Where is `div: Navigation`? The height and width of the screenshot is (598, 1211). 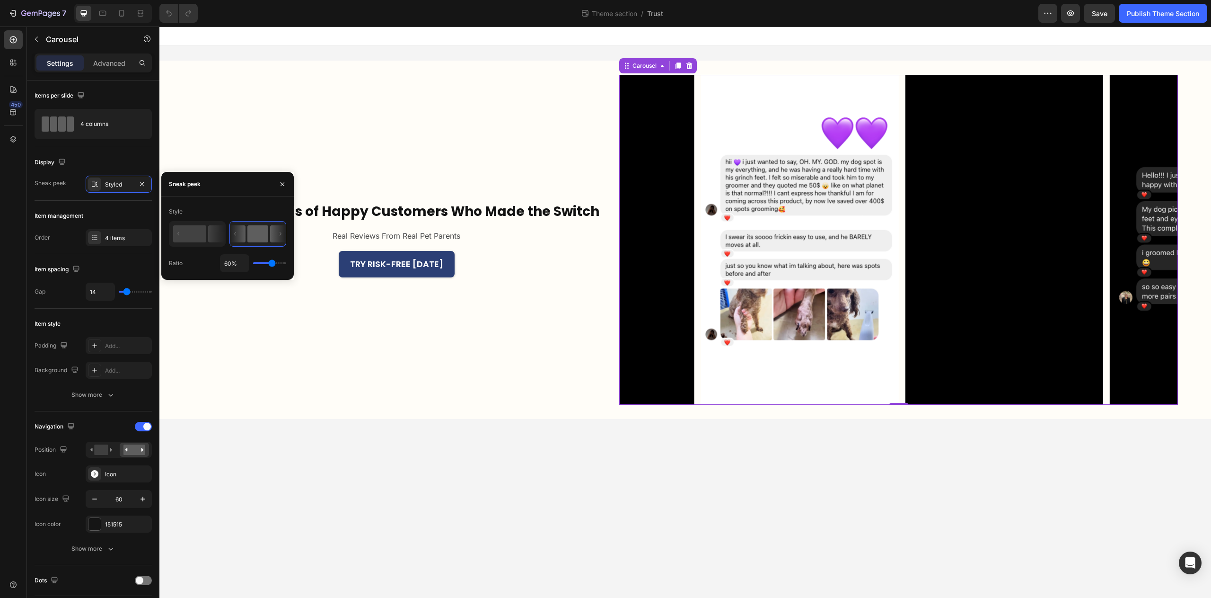 div: Navigation is located at coordinates (55, 426).